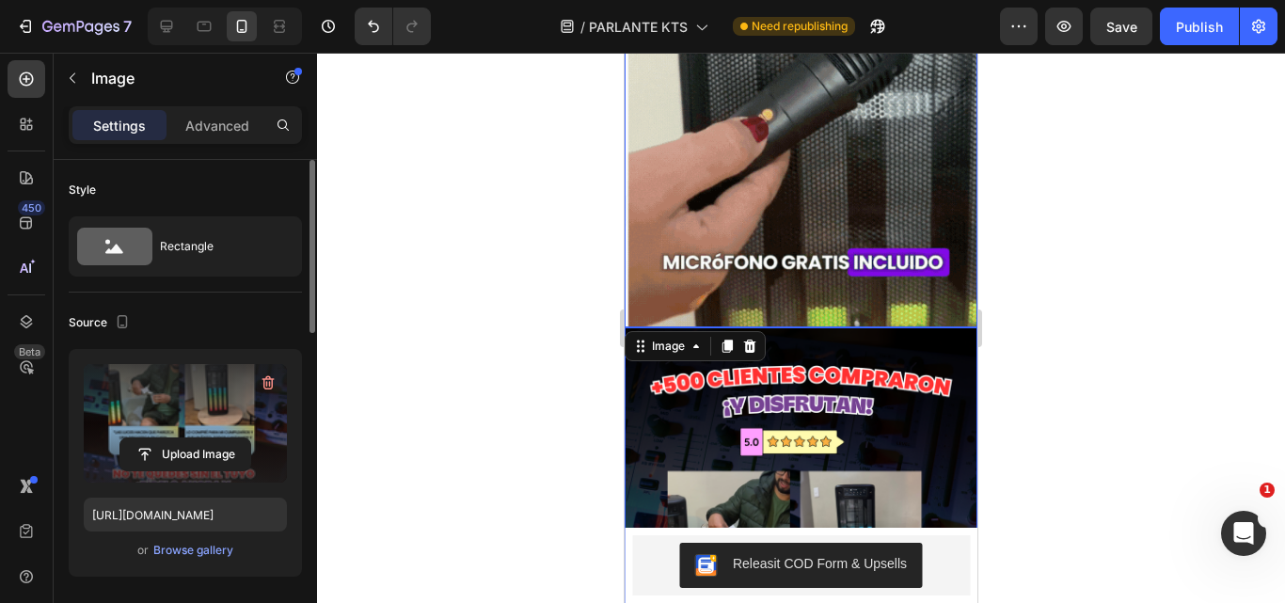 This screenshot has height=603, width=1285. Describe the element at coordinates (43, 293) in the screenshot. I see `div: Image` at that location.